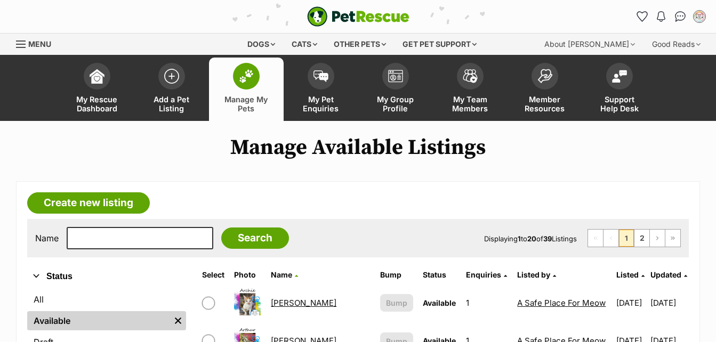 This screenshot has height=342, width=716. Describe the element at coordinates (321, 76) in the screenshot. I see `img: pet-enquiries-icon-7e3ad2cf08bfb03b45e93fb7055b45f3efa6380592205ae92323e6603595dc1f.svg` at that location.